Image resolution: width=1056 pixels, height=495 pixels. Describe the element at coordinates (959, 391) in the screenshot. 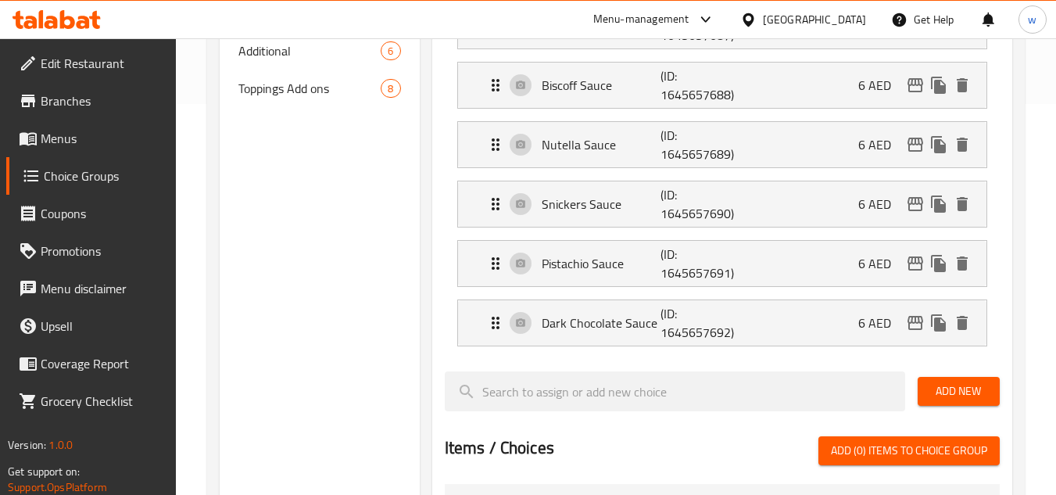

I see `button: Add New` at that location.